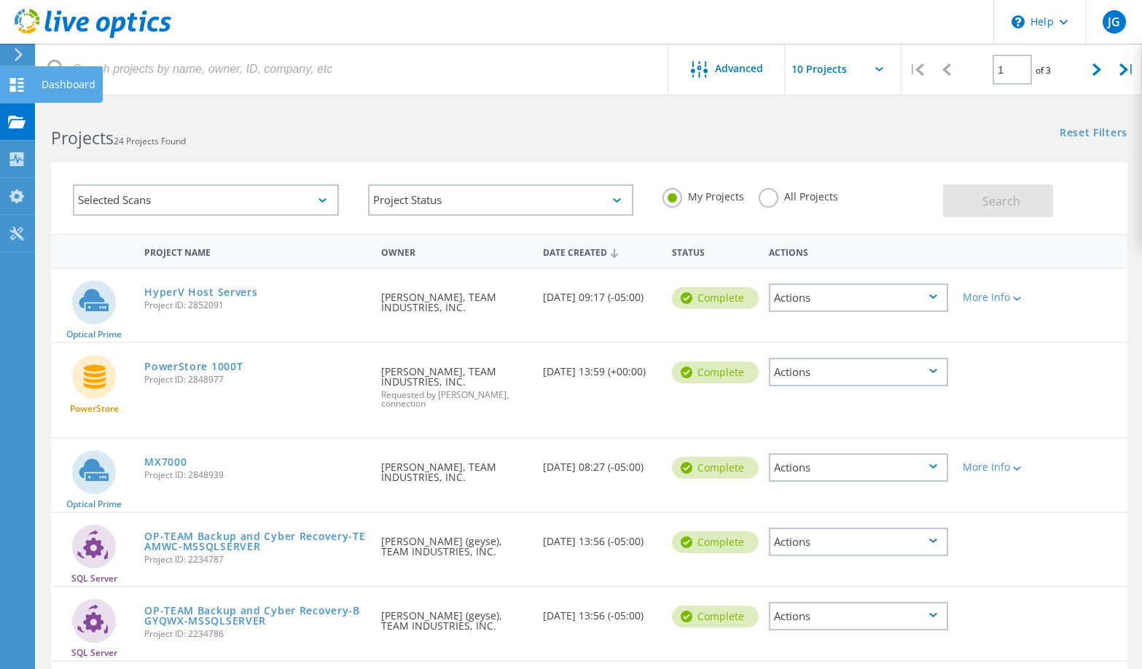 The image size is (1142, 669). Describe the element at coordinates (1093, 133) in the screenshot. I see `a: Reset Filters` at that location.